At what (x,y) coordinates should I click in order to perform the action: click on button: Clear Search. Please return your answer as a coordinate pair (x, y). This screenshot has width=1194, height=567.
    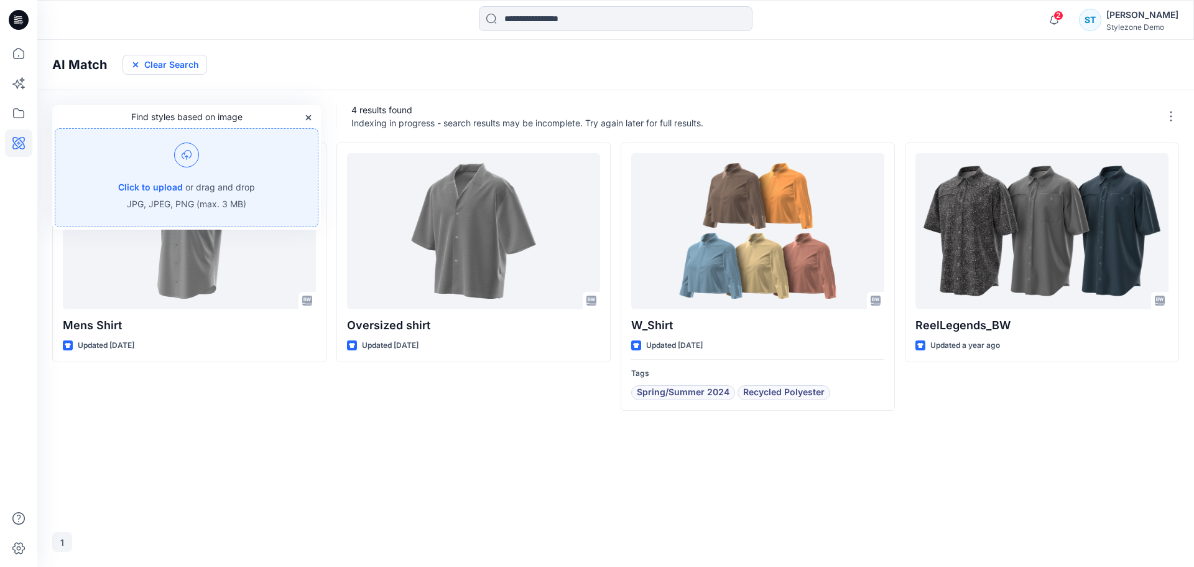
    Looking at the image, I should click on (165, 65).